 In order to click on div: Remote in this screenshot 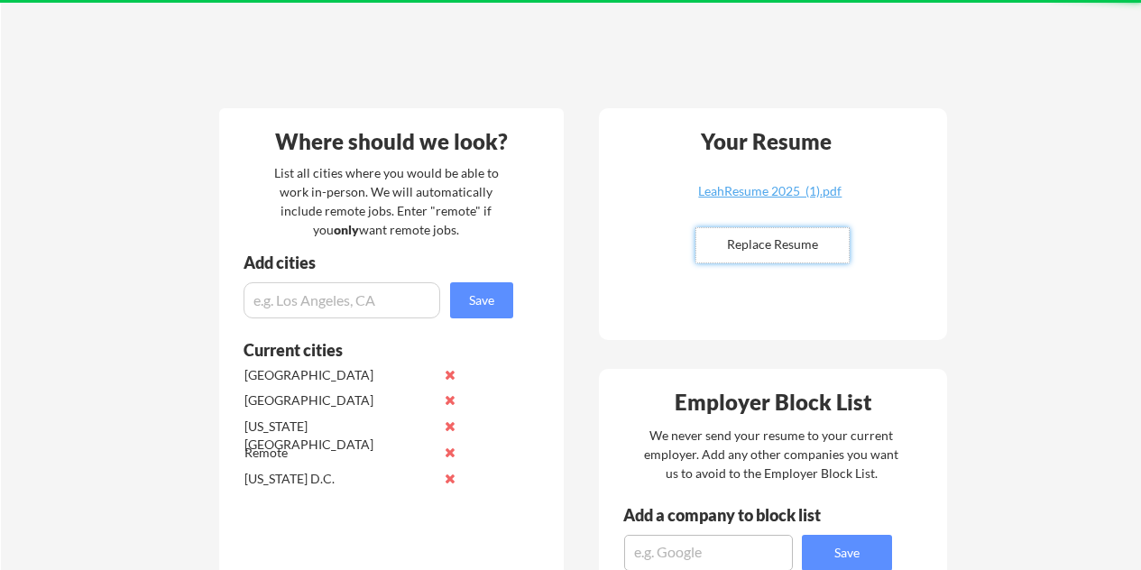, I will do `click(339, 453)`.